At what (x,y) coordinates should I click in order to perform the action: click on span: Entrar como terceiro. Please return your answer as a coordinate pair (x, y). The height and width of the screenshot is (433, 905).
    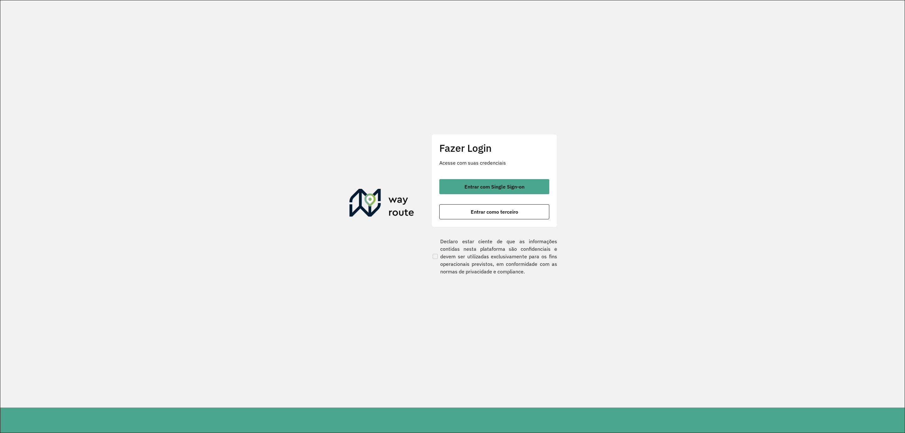
    Looking at the image, I should click on (494, 212).